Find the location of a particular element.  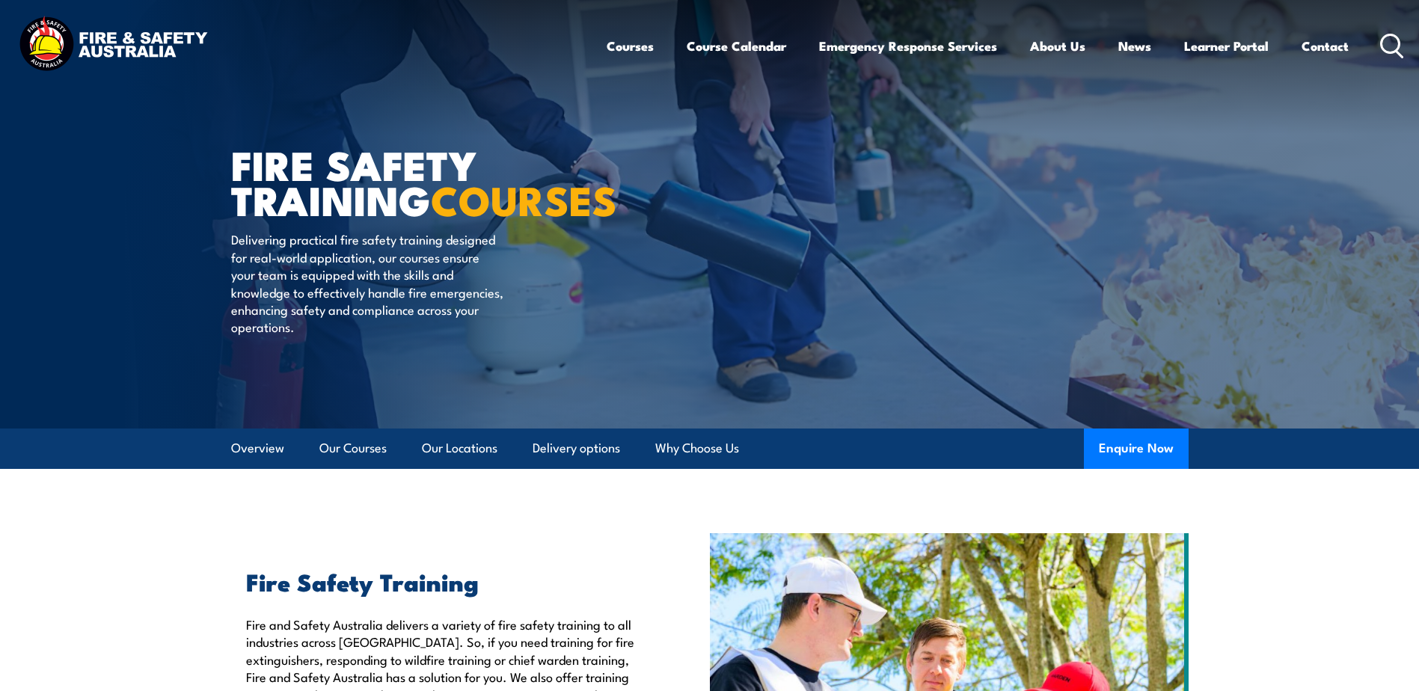

a: Our Courses is located at coordinates (353, 448).